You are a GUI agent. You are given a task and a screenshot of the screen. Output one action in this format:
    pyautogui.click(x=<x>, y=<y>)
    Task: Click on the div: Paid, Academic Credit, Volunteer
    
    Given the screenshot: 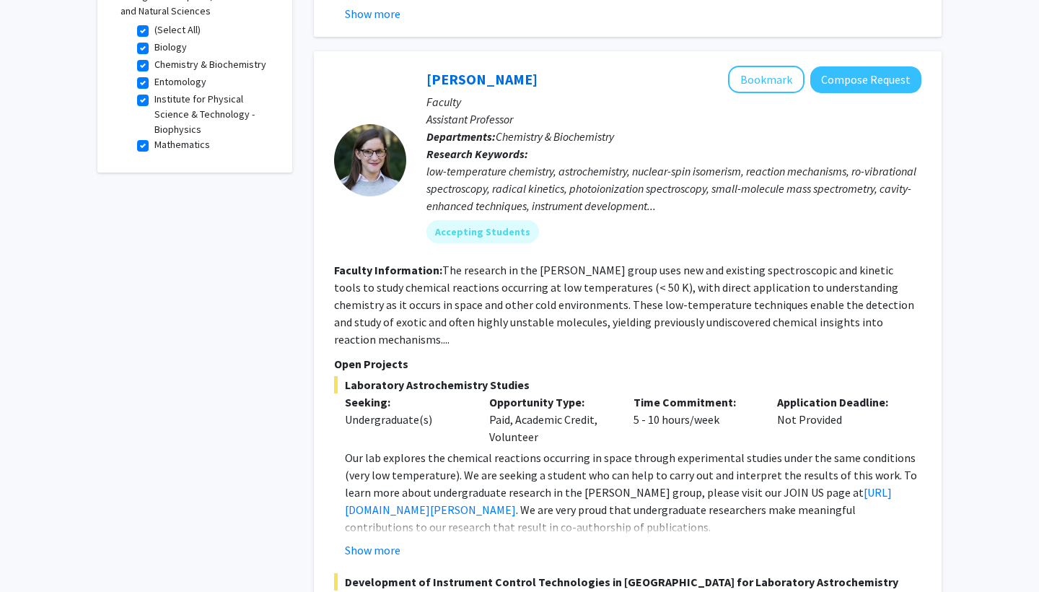 What is the action you would take?
    pyautogui.click(x=551, y=419)
    